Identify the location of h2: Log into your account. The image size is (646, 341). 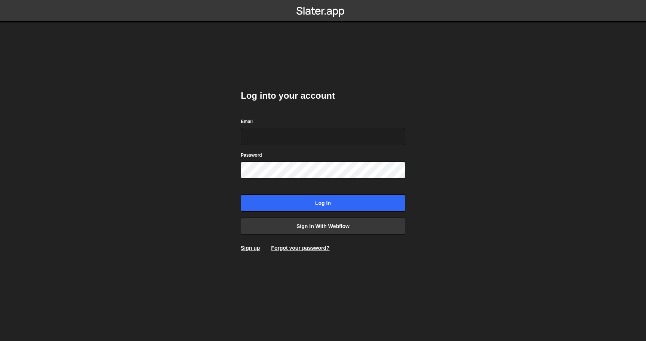
(323, 96).